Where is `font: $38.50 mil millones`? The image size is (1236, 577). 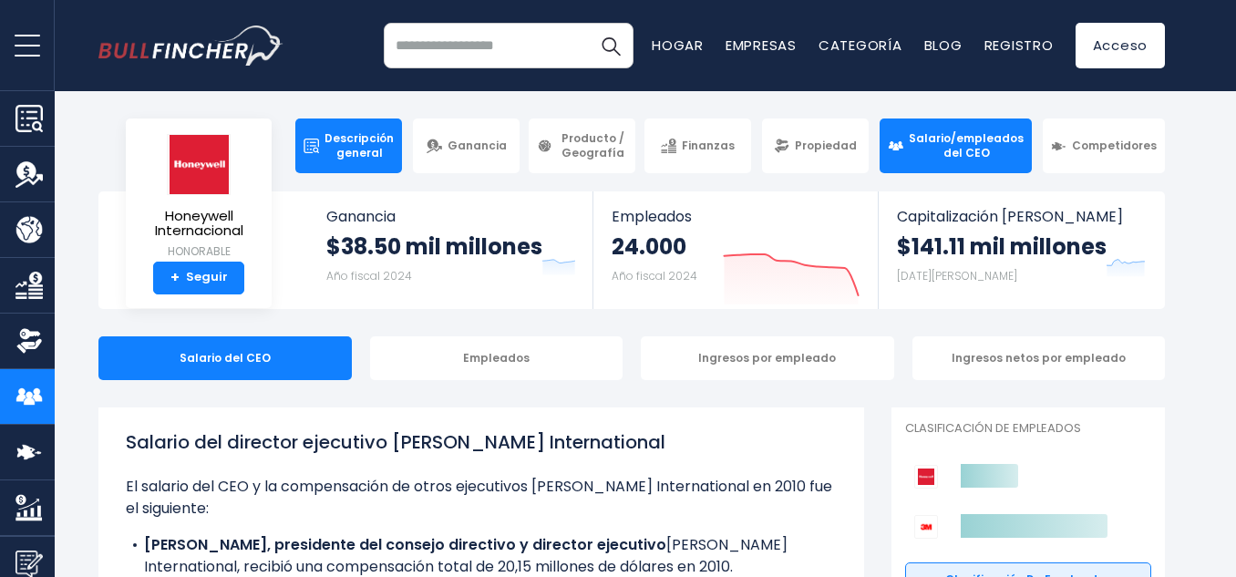
font: $38.50 mil millones is located at coordinates (434, 246).